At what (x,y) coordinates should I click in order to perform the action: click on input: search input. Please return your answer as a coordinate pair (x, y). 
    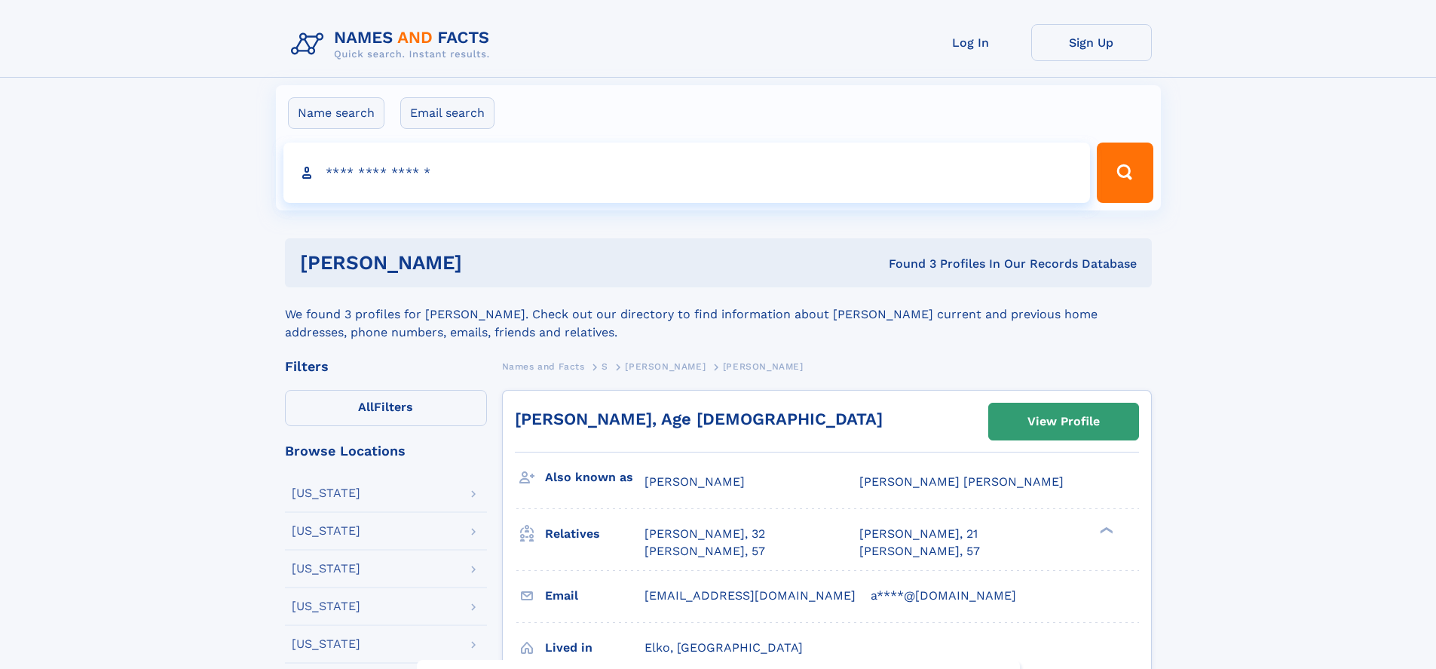
    Looking at the image, I should click on (687, 173).